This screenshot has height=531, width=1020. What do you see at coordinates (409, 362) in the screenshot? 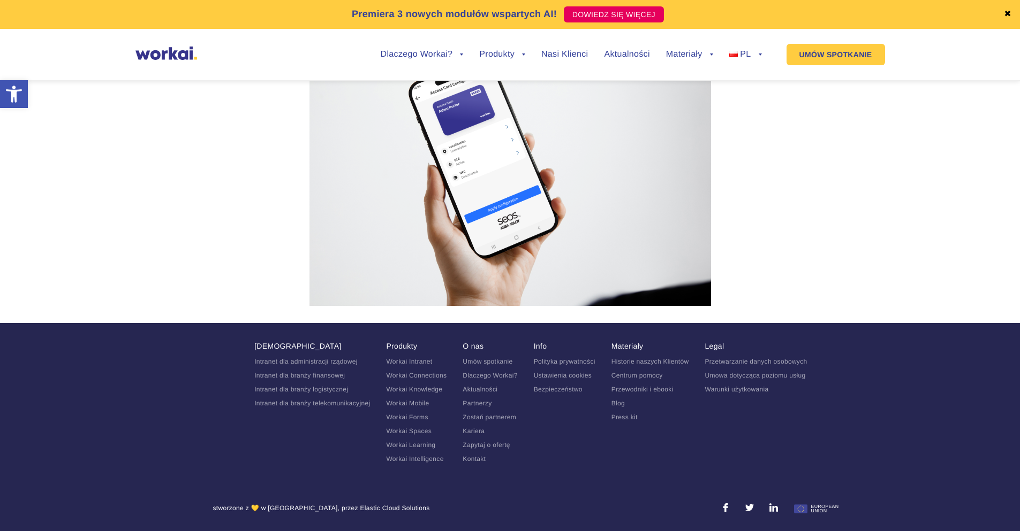
I see `a: Workai Intranet` at bounding box center [409, 362].